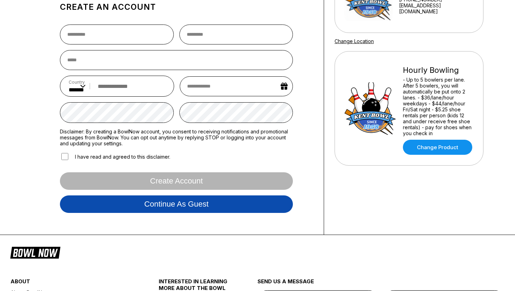  What do you see at coordinates (77, 82) in the screenshot?
I see `label: Country` at bounding box center [77, 82].